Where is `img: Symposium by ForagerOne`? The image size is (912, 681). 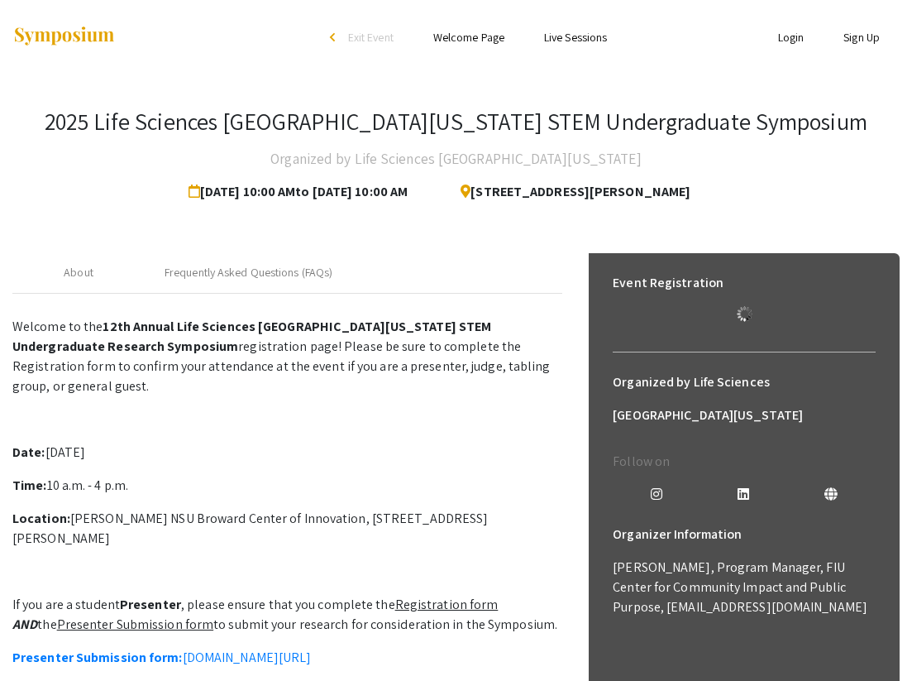 img: Symposium by ForagerOne is located at coordinates (64, 36).